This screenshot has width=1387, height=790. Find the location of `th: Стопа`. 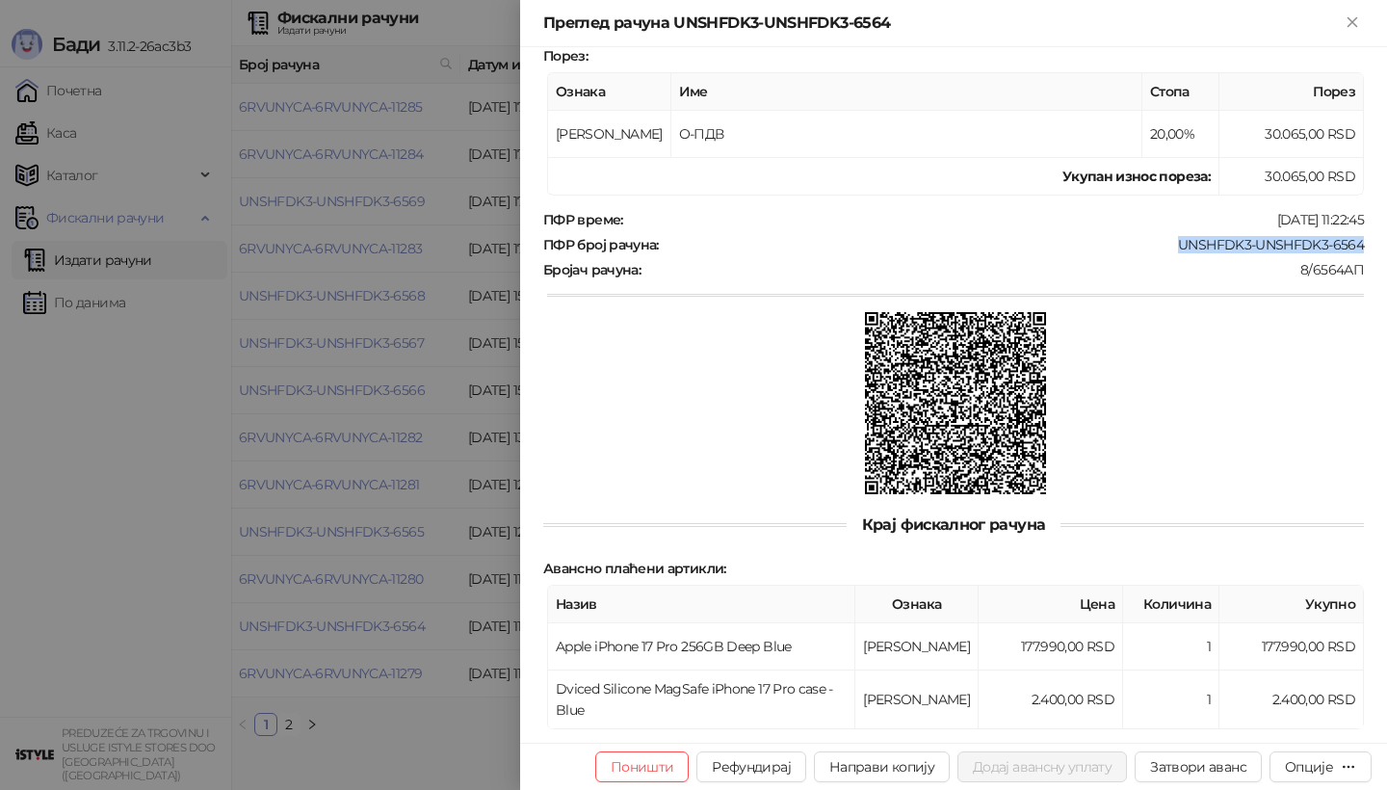

th: Стопа is located at coordinates (1181, 92).